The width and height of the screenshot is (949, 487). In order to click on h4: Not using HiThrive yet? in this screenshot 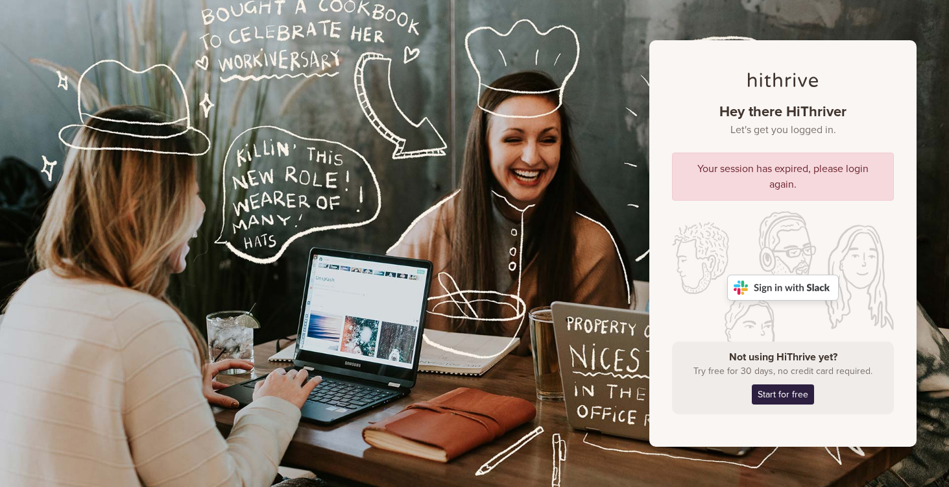, I will do `click(783, 357)`.